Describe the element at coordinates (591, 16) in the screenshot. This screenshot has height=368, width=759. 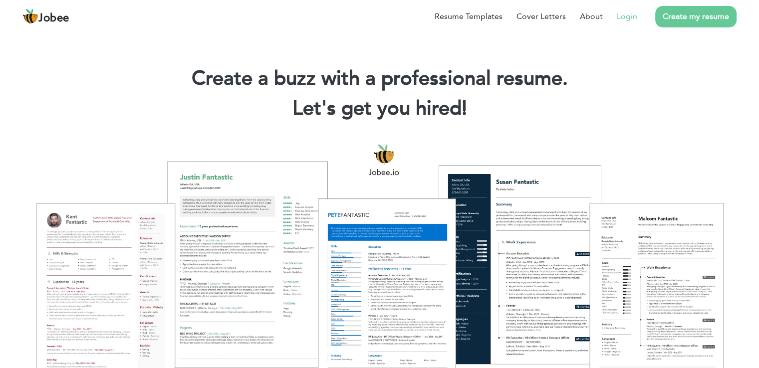
I see `a: About` at that location.